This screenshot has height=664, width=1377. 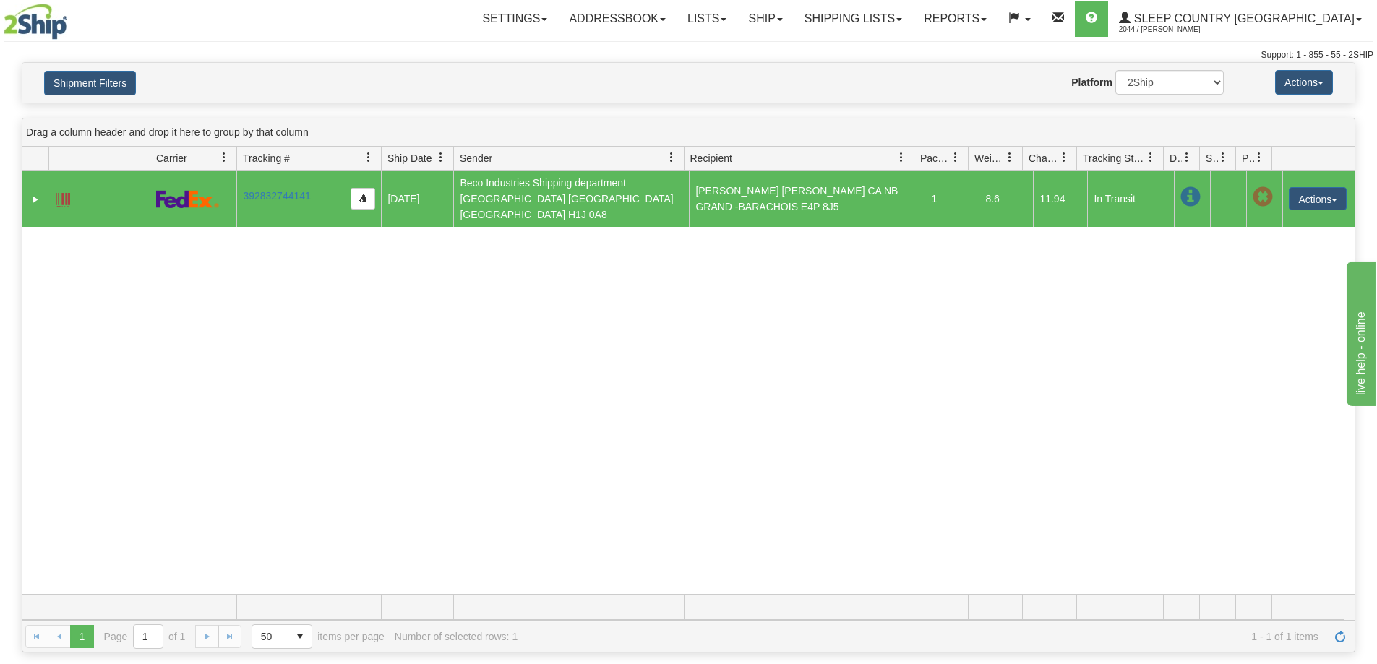 I want to click on span: Page of 1, so click(x=145, y=637).